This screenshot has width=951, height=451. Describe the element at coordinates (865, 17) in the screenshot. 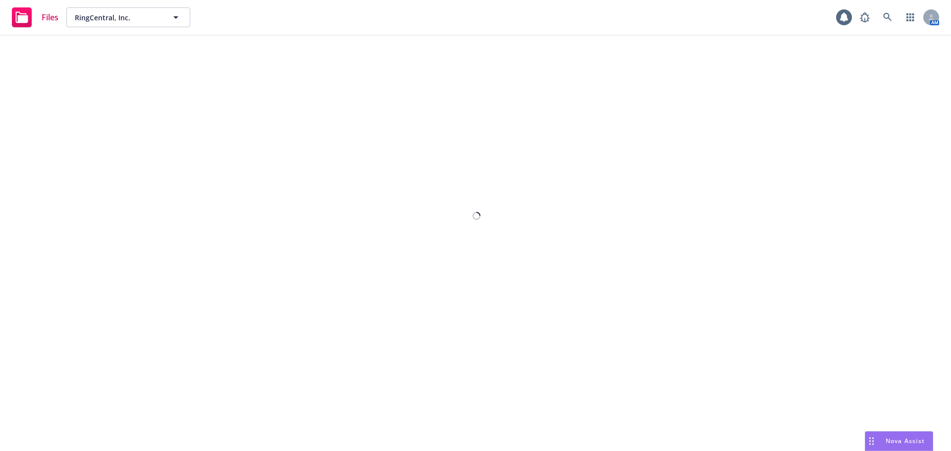

I see `a: Report a Bug` at that location.